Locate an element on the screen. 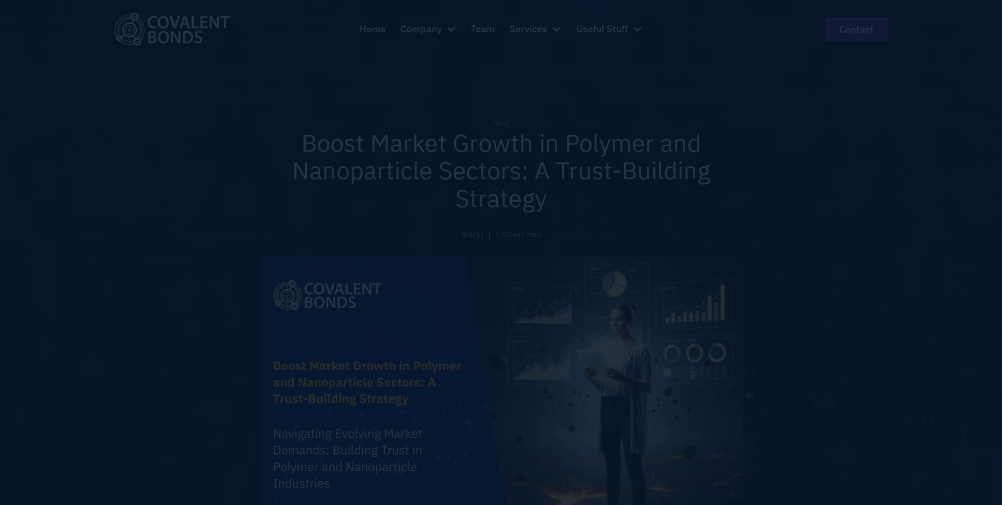 The image size is (1002, 505). a: contact is located at coordinates (857, 29).